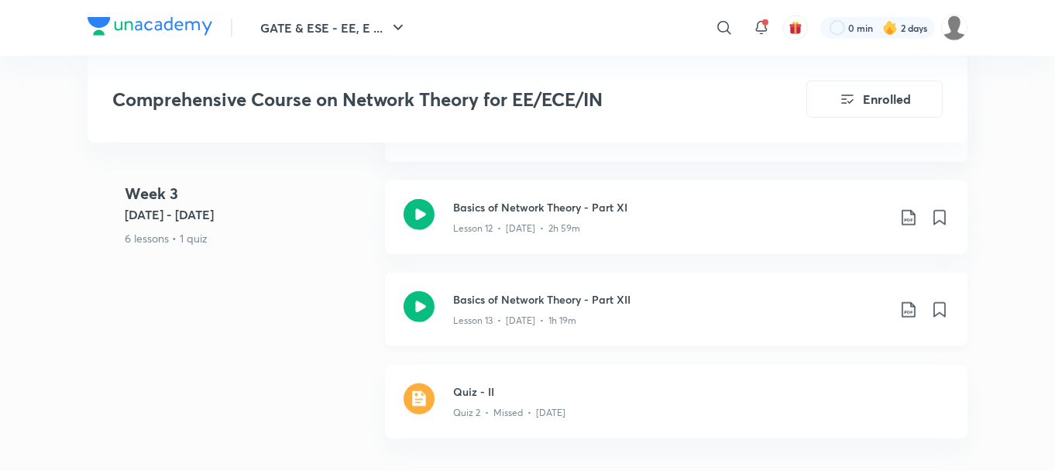  I want to click on p: 6 lessons • 1 quiz, so click(249, 238).